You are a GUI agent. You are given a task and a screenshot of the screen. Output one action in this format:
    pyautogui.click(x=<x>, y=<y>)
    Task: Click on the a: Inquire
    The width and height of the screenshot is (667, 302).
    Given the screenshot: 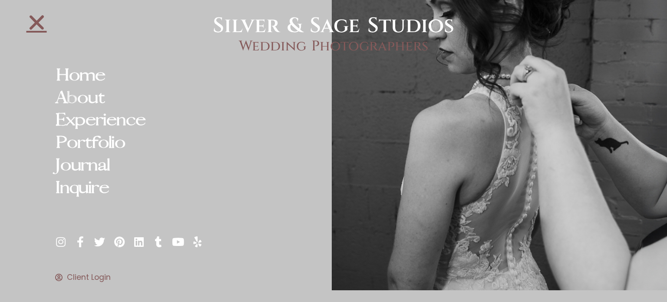 What is the action you would take?
    pyautogui.click(x=189, y=188)
    